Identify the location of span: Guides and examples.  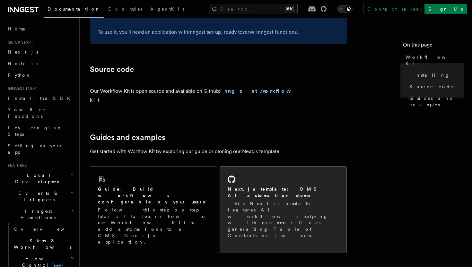
(437, 101).